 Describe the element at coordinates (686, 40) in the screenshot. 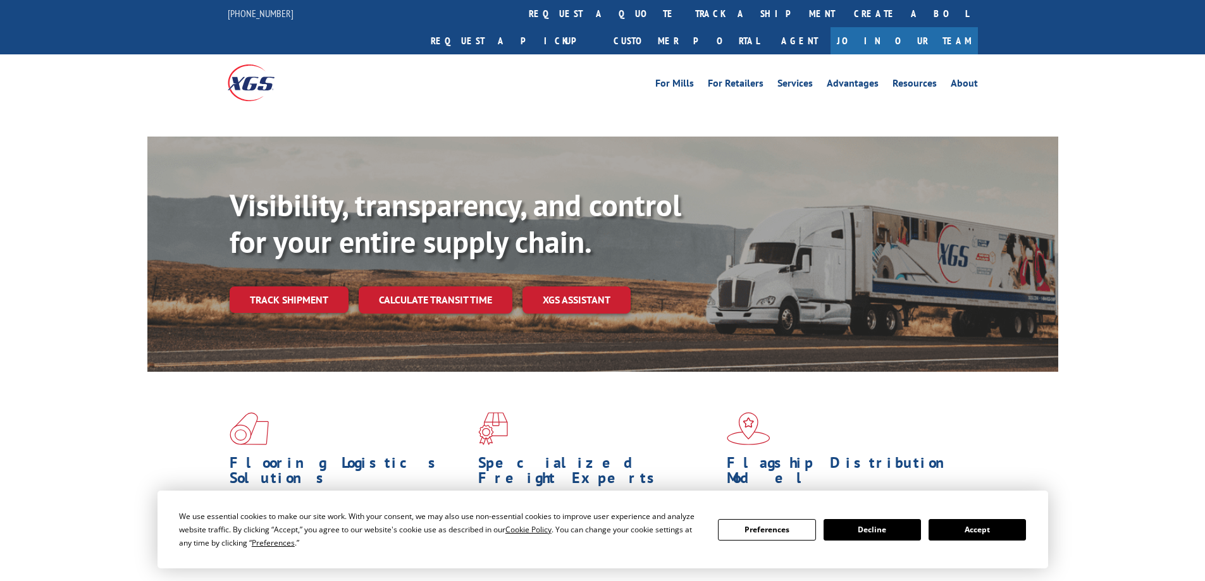

I see `a: Customer Portal` at that location.